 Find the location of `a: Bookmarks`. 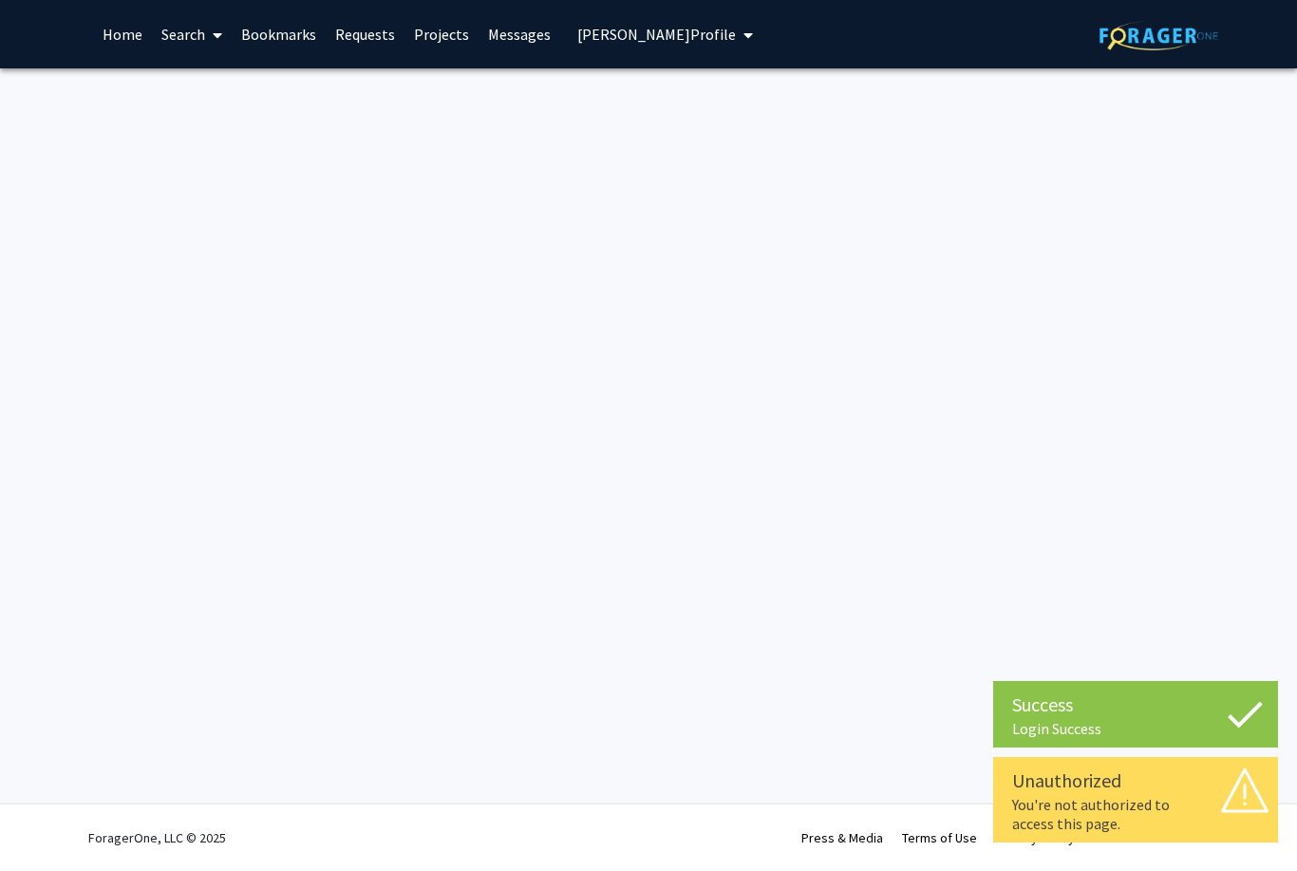

a: Bookmarks is located at coordinates (278, 34).